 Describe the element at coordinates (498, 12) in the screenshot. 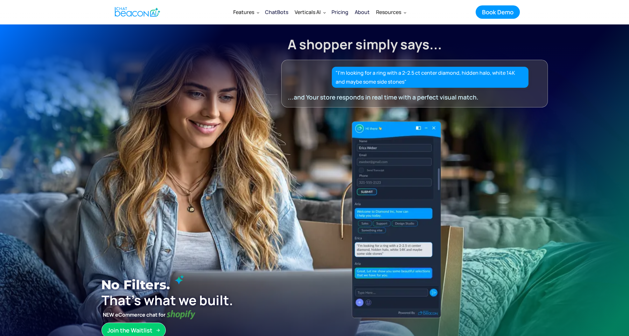

I see `a: Book Demo` at that location.